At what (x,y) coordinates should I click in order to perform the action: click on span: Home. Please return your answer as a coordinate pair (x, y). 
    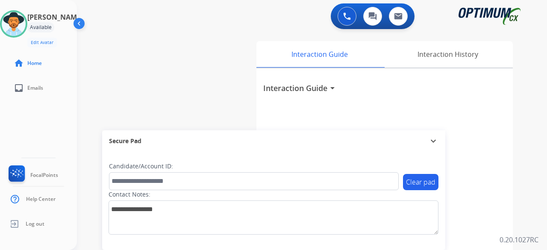
    Looking at the image, I should click on (35, 63).